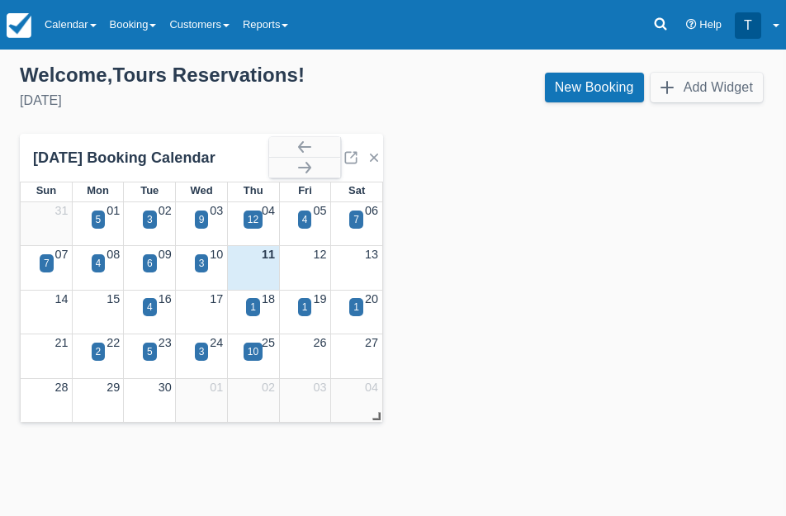  Describe the element at coordinates (113, 299) in the screenshot. I see `a: 15` at that location.